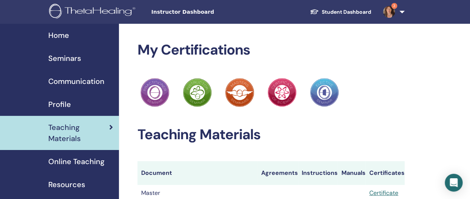 The image size is (470, 199). Describe the element at coordinates (93, 12) in the screenshot. I see `img: logo.png` at that location.